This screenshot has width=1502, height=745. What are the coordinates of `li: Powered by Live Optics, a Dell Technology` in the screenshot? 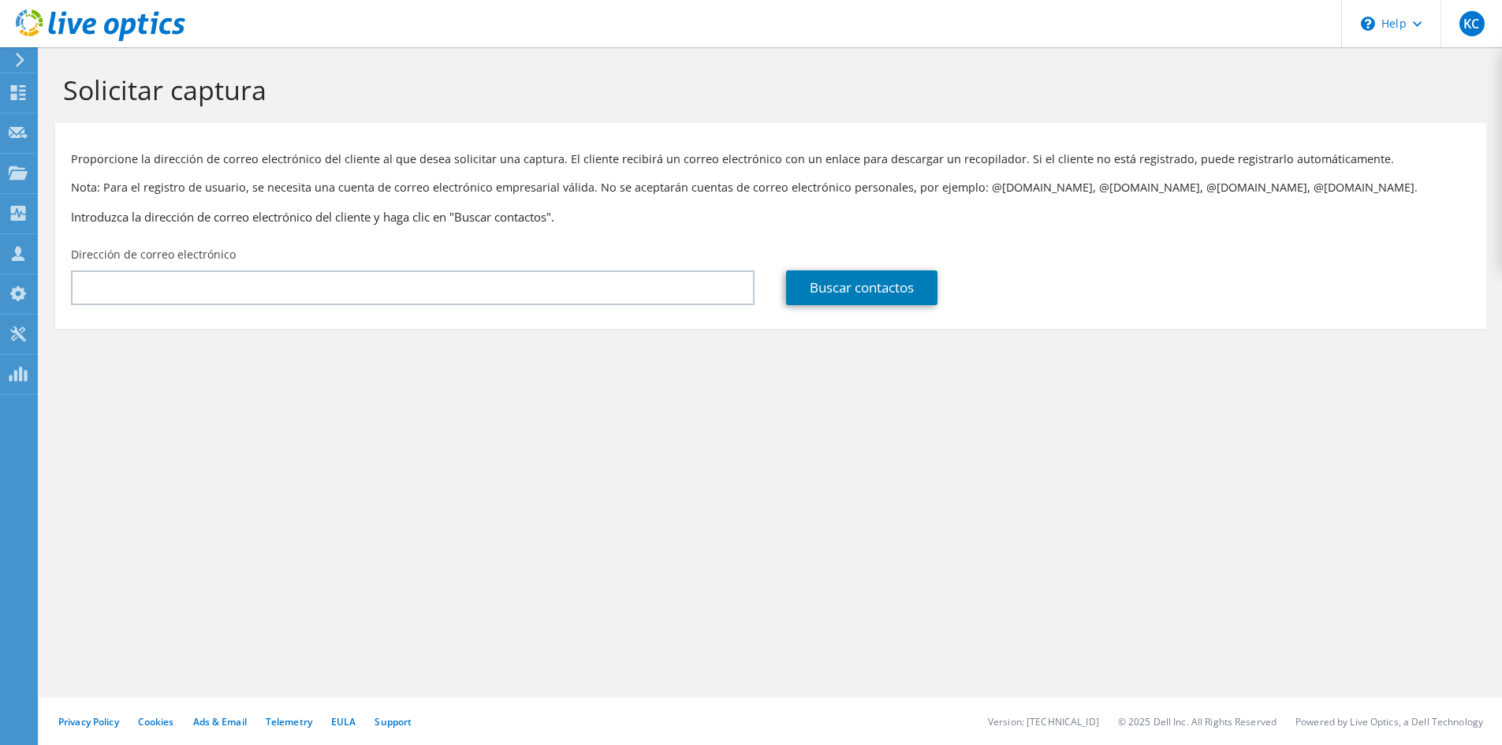 It's located at (1389, 721).